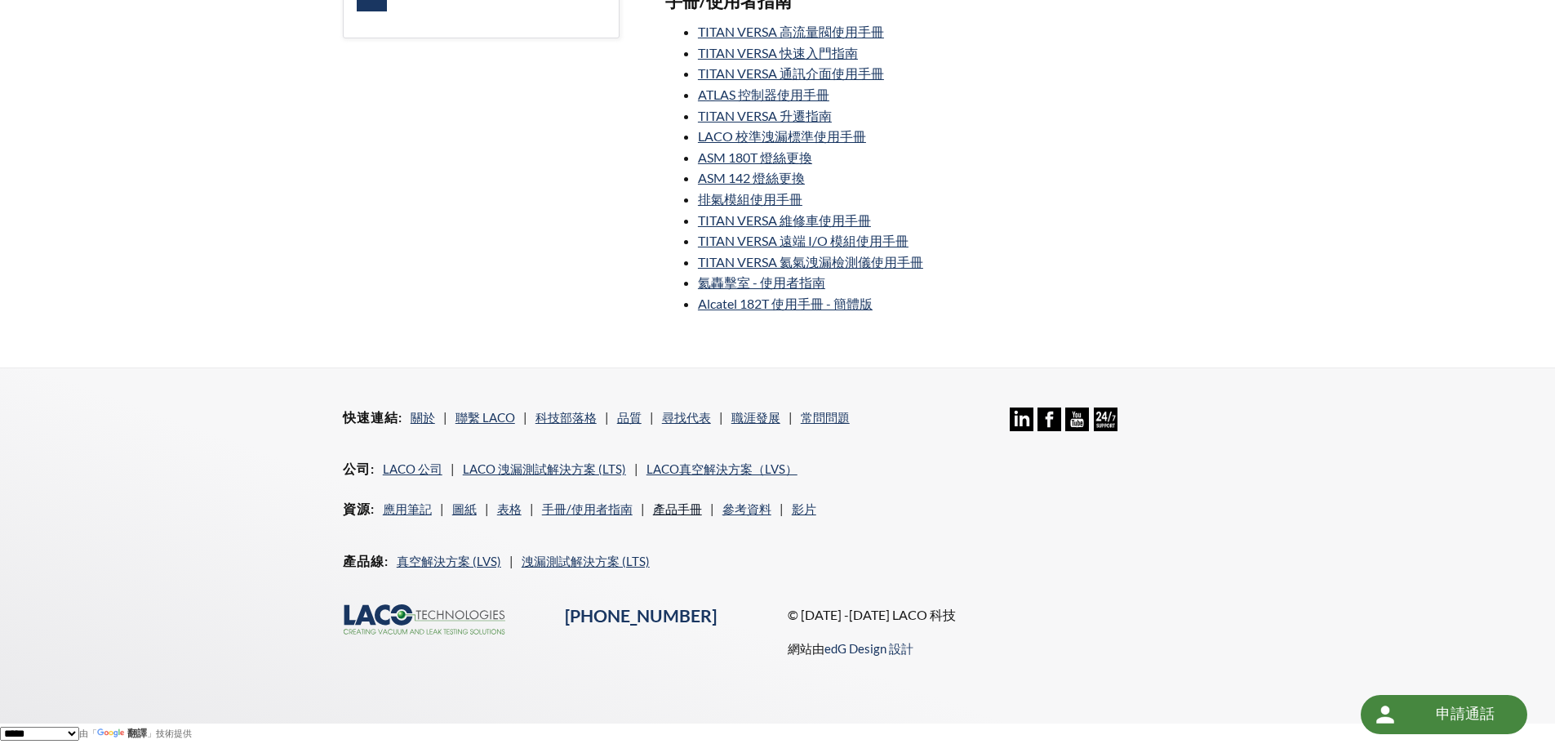  Describe the element at coordinates (407, 509) in the screenshot. I see `font: 應用筆記` at that location.